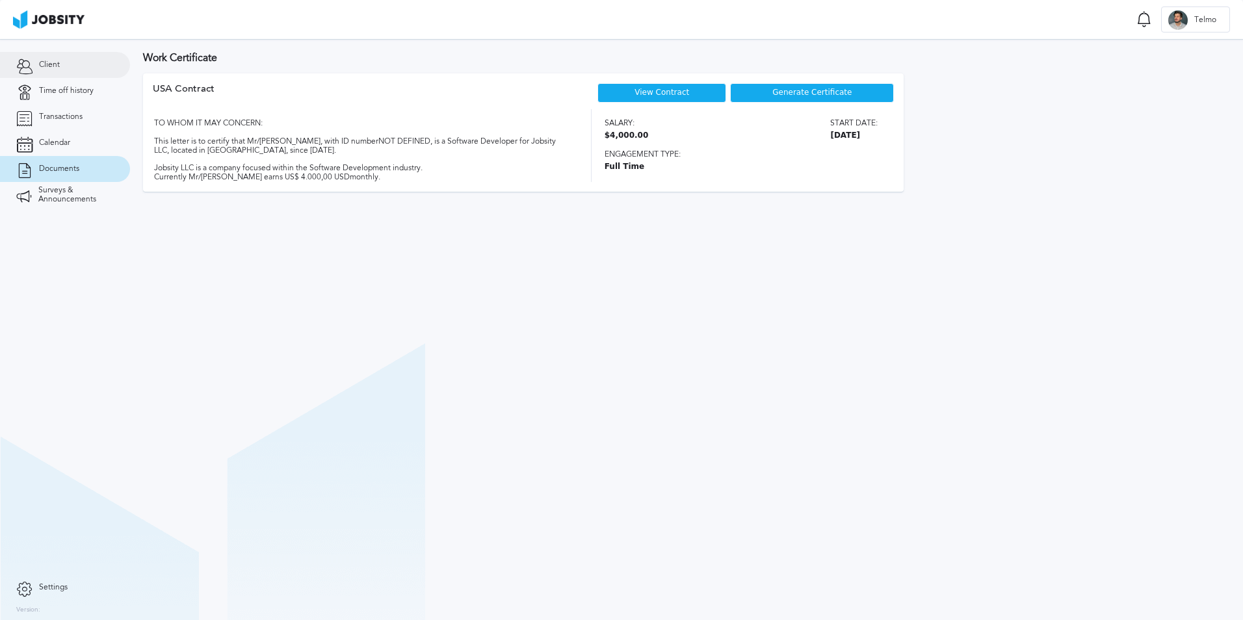 This screenshot has width=1243, height=620. Describe the element at coordinates (76, 195) in the screenshot. I see `span: Surveys & Announcements` at that location.